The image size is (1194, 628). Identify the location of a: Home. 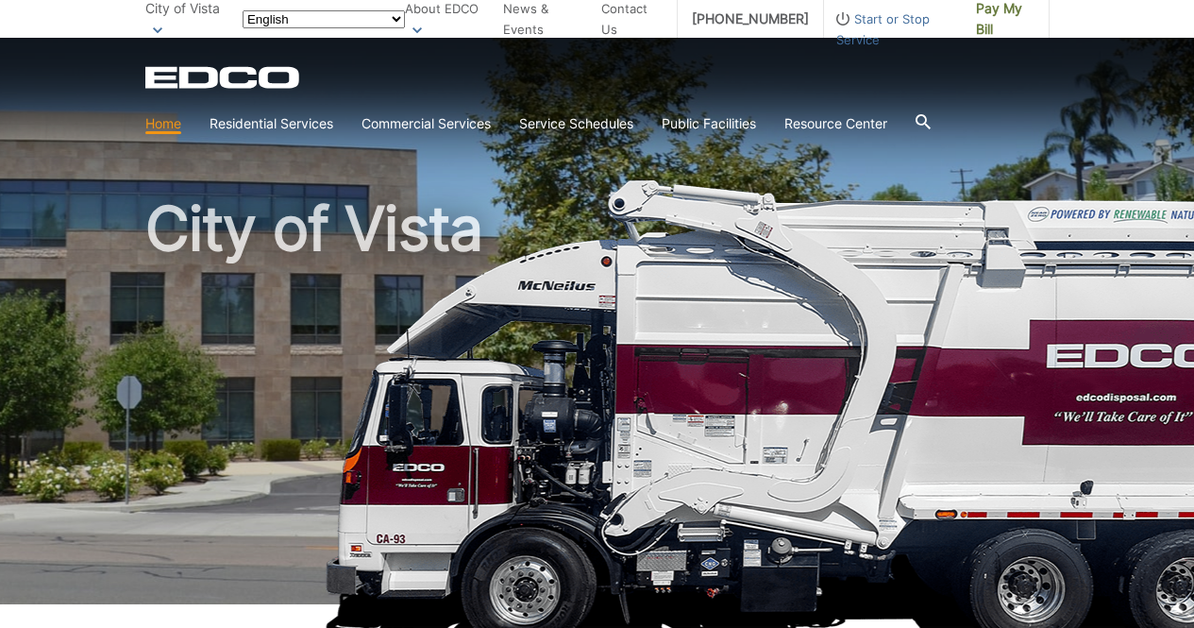
(163, 124).